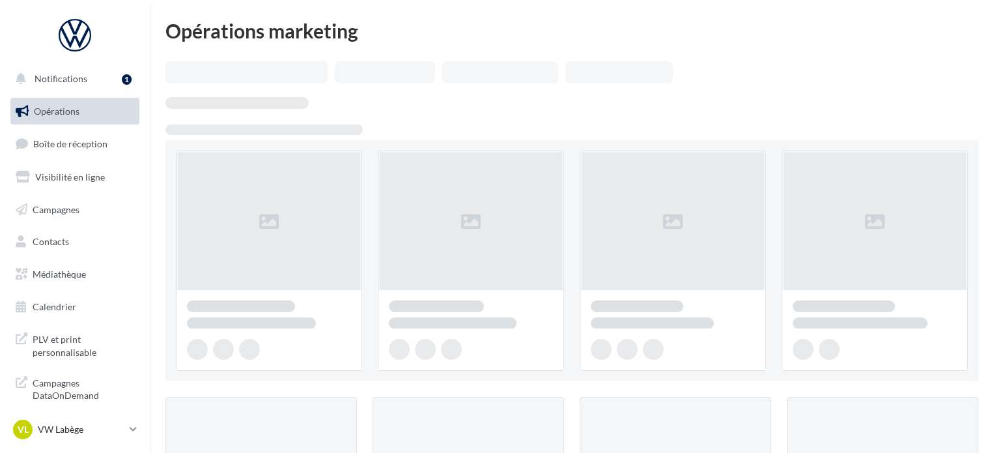  What do you see at coordinates (83, 344) in the screenshot?
I see `span: PLV et print personnalisable` at bounding box center [83, 344].